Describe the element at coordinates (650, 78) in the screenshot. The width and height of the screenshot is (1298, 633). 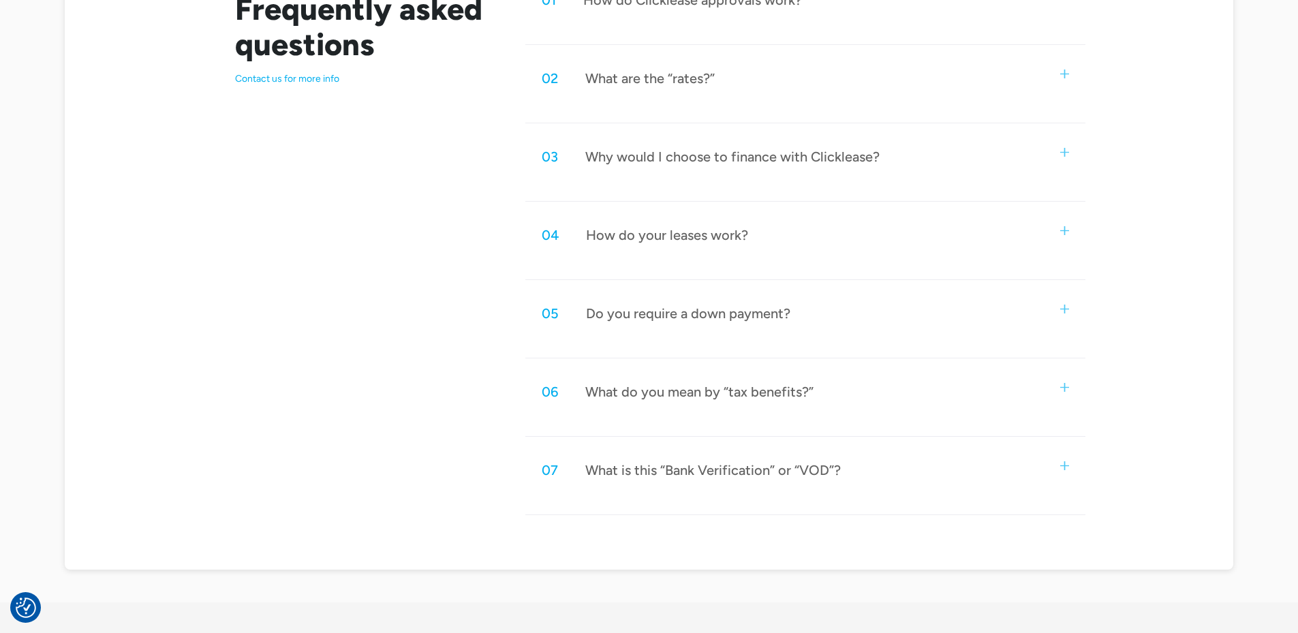
I see `div: What are the “rates?”` at that location.